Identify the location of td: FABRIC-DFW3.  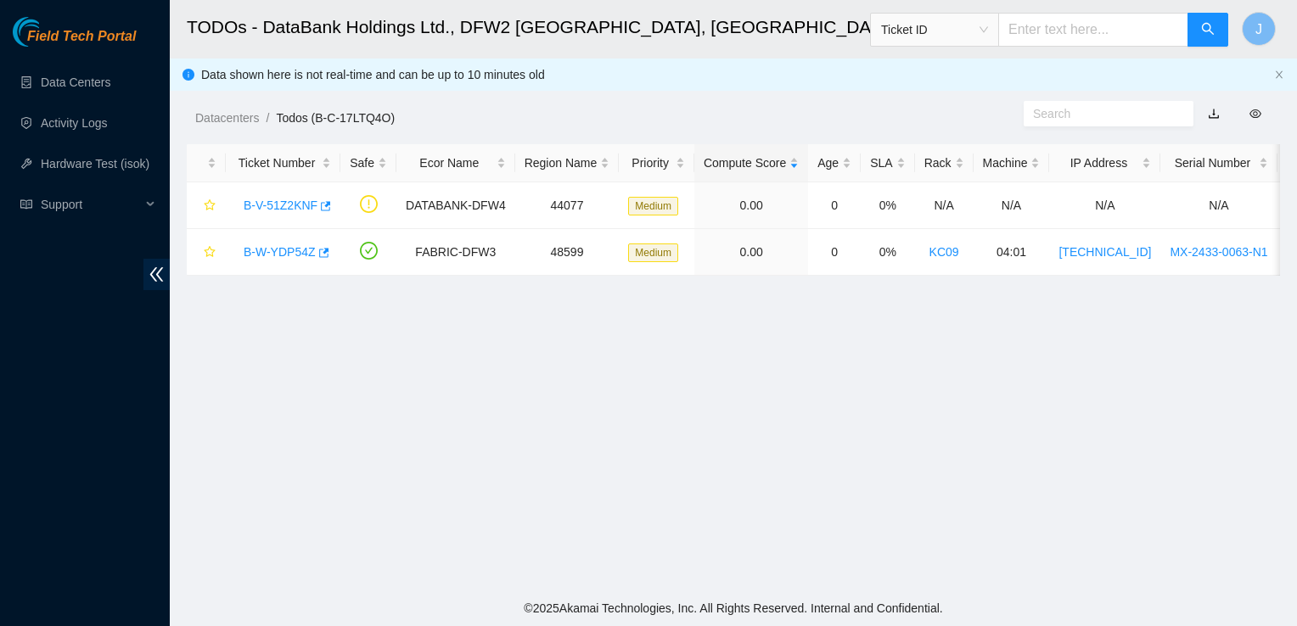
(456, 252).